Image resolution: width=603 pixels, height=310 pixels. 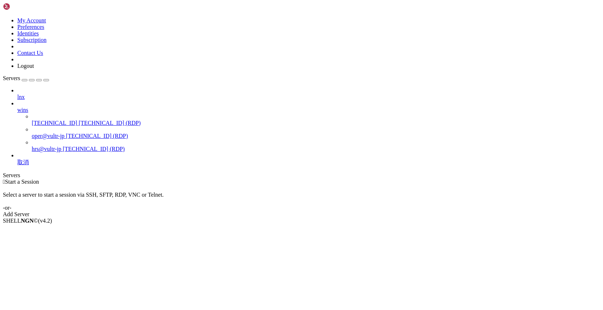 What do you see at coordinates (23, 110) in the screenshot?
I see `span: wins` at bounding box center [23, 110].